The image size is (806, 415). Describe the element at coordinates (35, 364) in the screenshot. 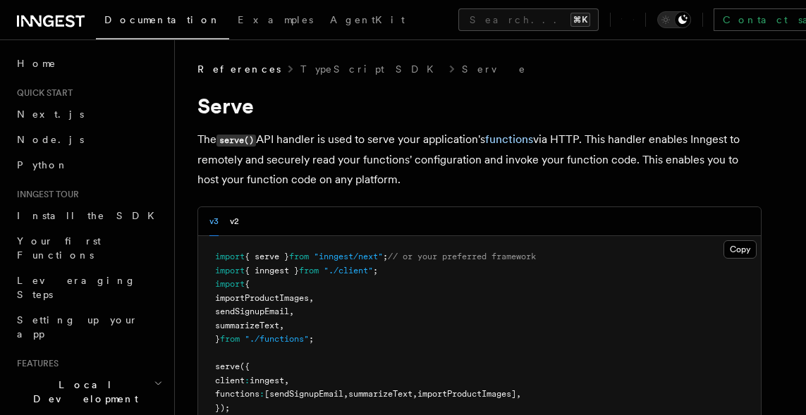

I see `span: Features` at that location.